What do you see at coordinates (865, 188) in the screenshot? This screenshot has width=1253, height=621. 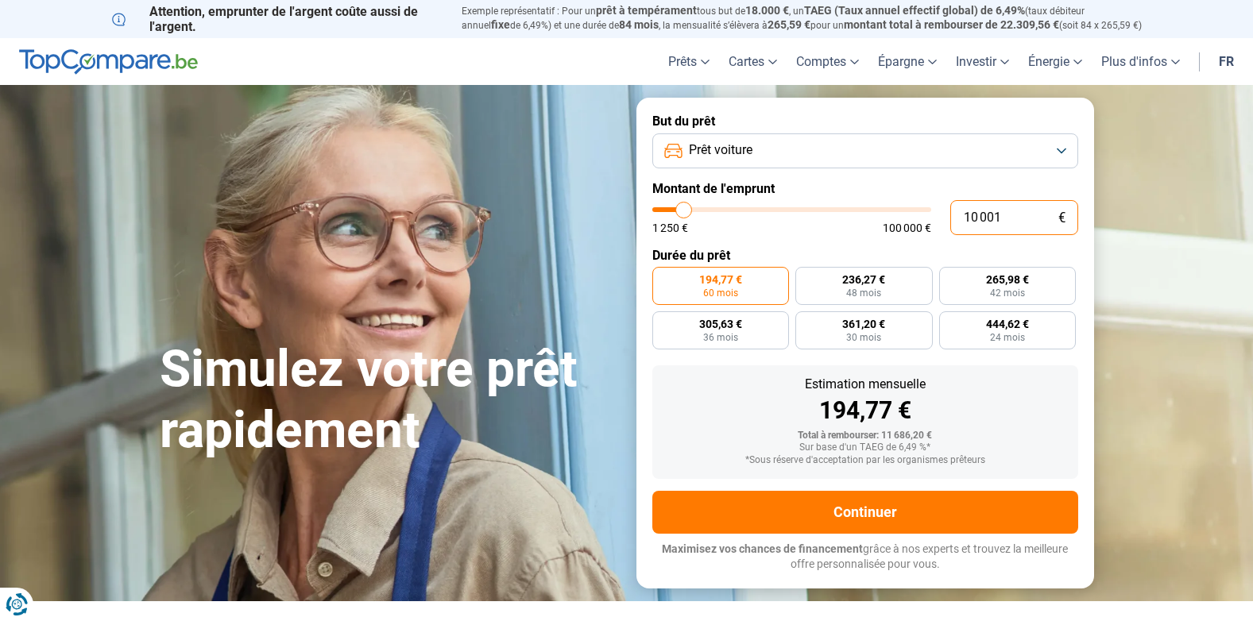 I see `label: Montant de l'emprunt` at bounding box center [865, 188].